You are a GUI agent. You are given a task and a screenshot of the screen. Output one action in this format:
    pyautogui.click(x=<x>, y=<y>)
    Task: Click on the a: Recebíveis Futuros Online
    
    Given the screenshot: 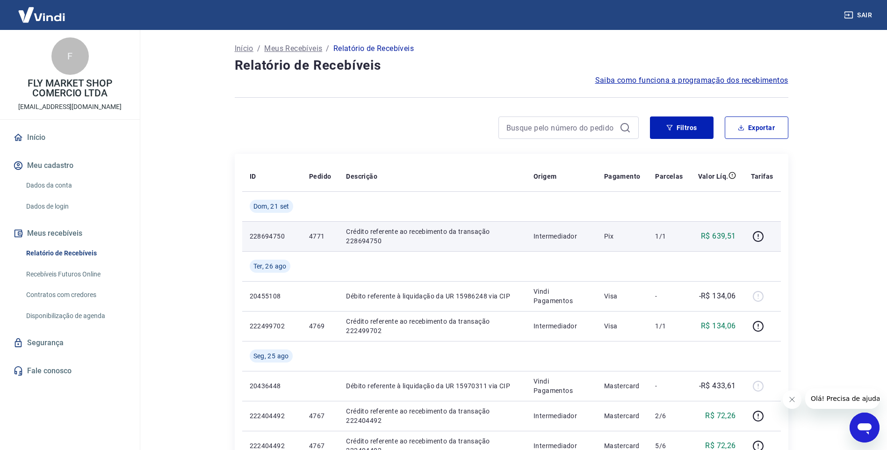 What is the action you would take?
    pyautogui.click(x=75, y=274)
    